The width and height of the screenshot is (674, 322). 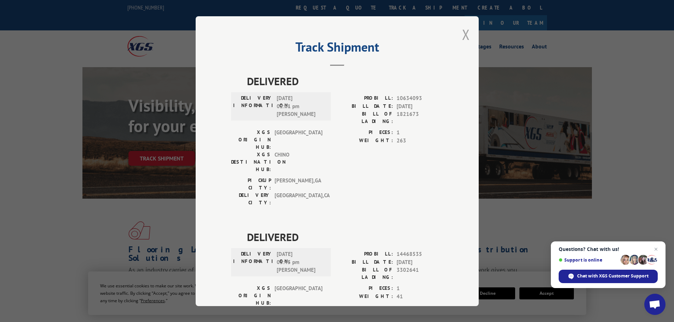 What do you see at coordinates (298, 162) in the screenshot?
I see `span: CHINO` at bounding box center [298, 162].